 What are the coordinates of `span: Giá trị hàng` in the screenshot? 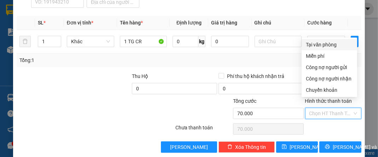 It's located at (224, 23).